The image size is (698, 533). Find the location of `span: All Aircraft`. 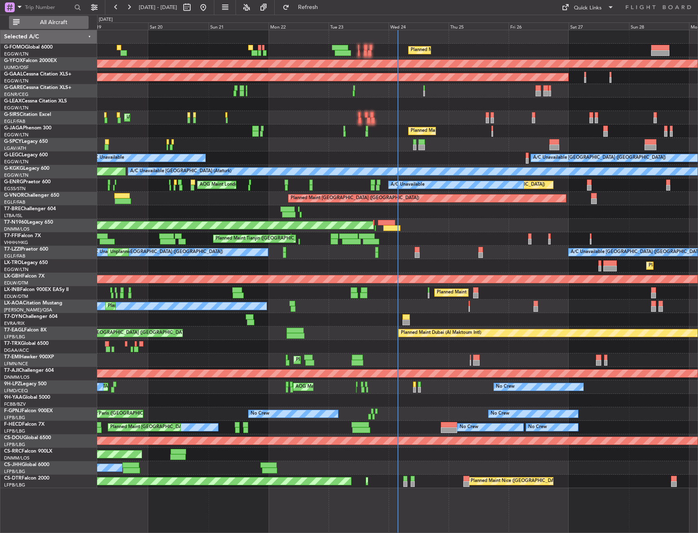

span: All Aircraft is located at coordinates (53, 22).